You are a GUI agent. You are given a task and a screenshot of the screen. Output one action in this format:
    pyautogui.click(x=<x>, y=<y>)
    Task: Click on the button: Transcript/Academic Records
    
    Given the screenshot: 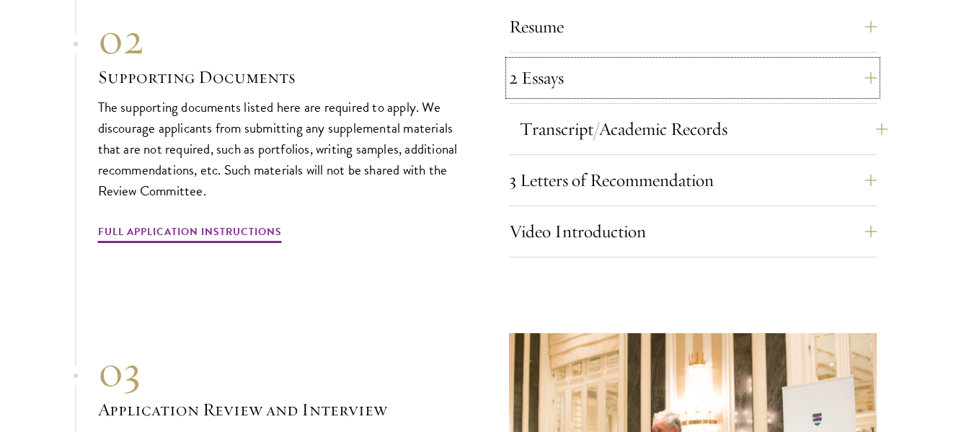 What is the action you would take?
    pyautogui.click(x=704, y=129)
    